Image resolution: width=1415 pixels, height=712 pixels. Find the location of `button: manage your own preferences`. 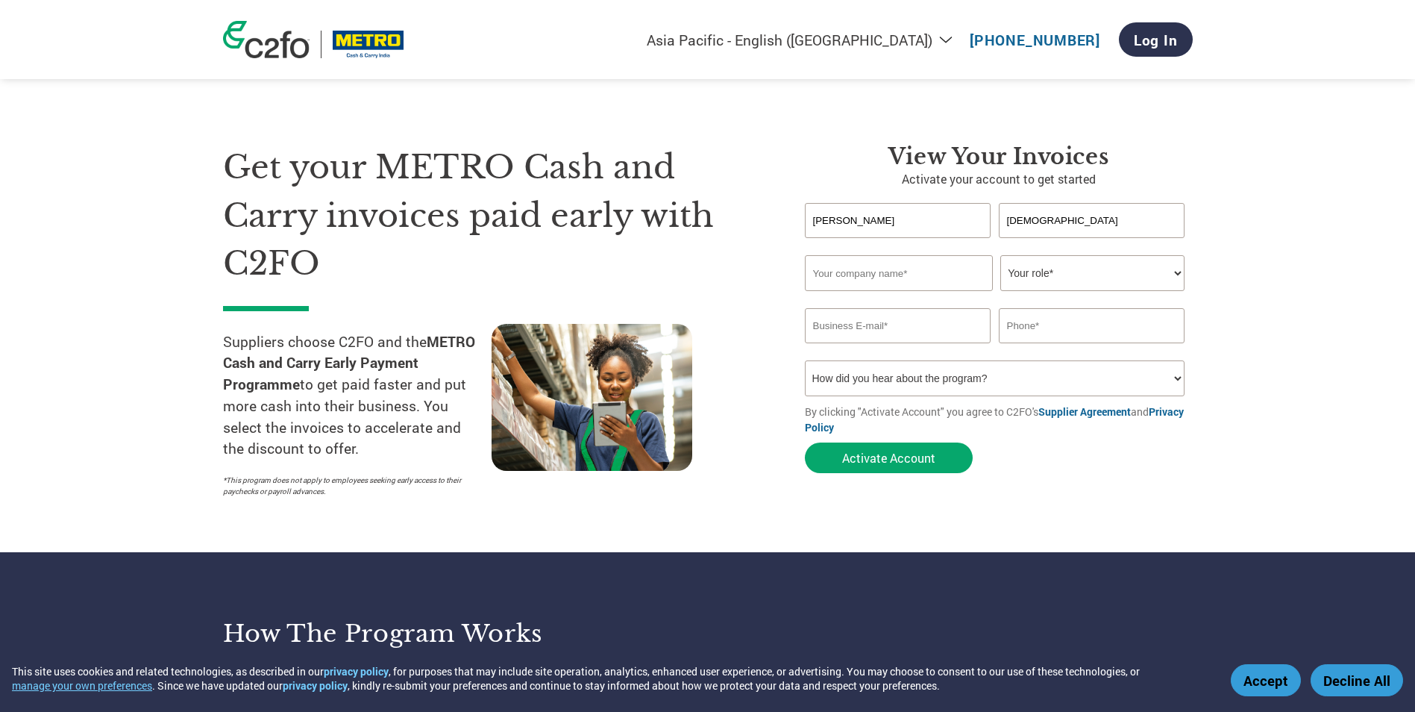

button: manage your own preferences is located at coordinates (82, 685).